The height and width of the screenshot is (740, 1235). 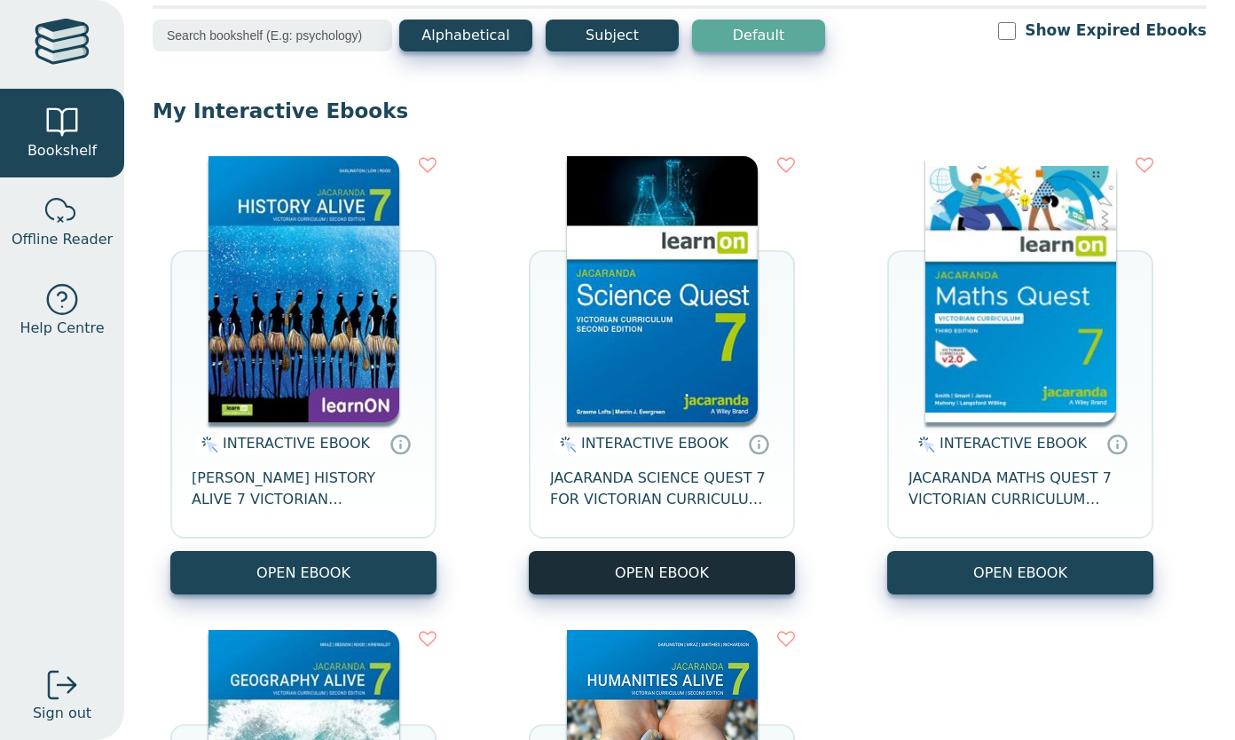 I want to click on span: JACARANDA SCIENCE QUEST 7 FOR VICTORIAN CURRICULUM LEARNON 2E EBOOK, so click(x=662, y=489).